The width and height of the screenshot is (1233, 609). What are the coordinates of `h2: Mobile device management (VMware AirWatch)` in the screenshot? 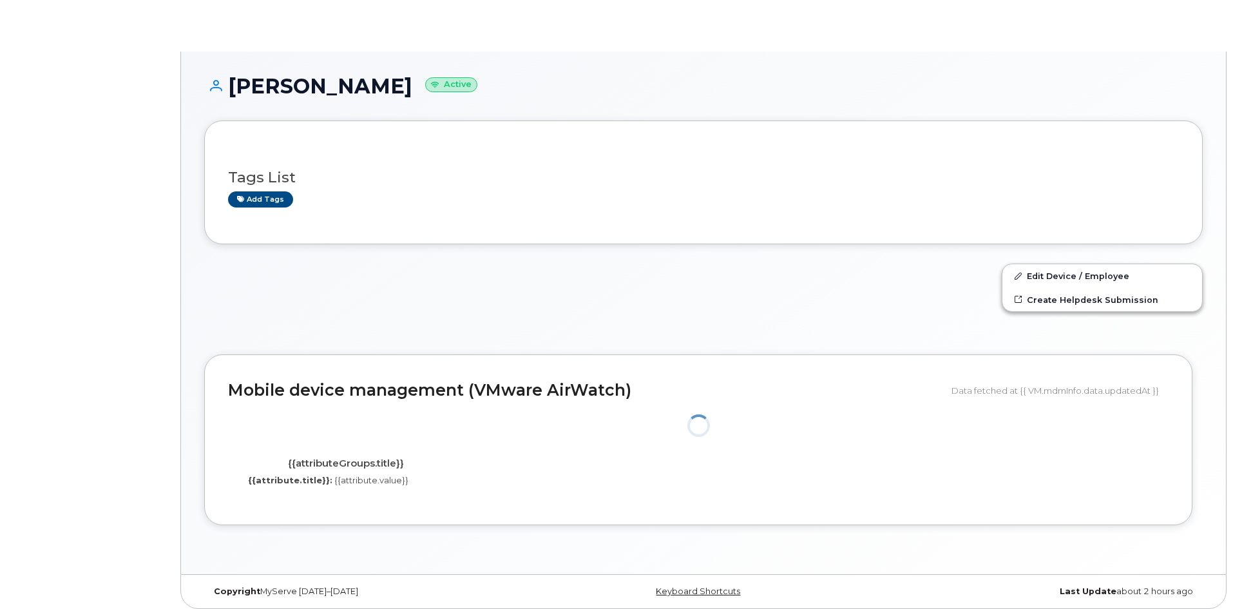 It's located at (585, 390).